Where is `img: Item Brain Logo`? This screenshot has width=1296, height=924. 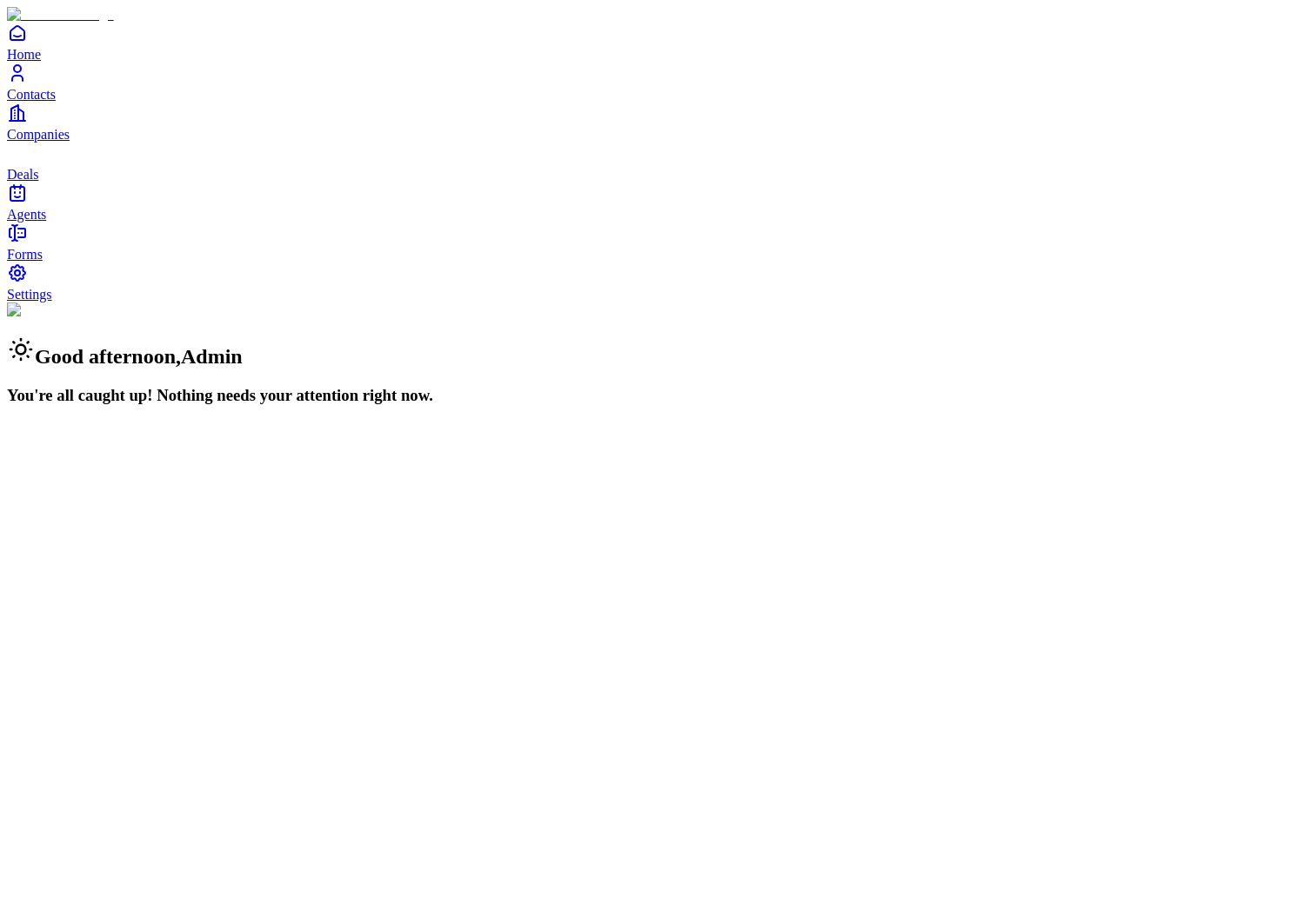 img: Item Brain Logo is located at coordinates (60, 15).